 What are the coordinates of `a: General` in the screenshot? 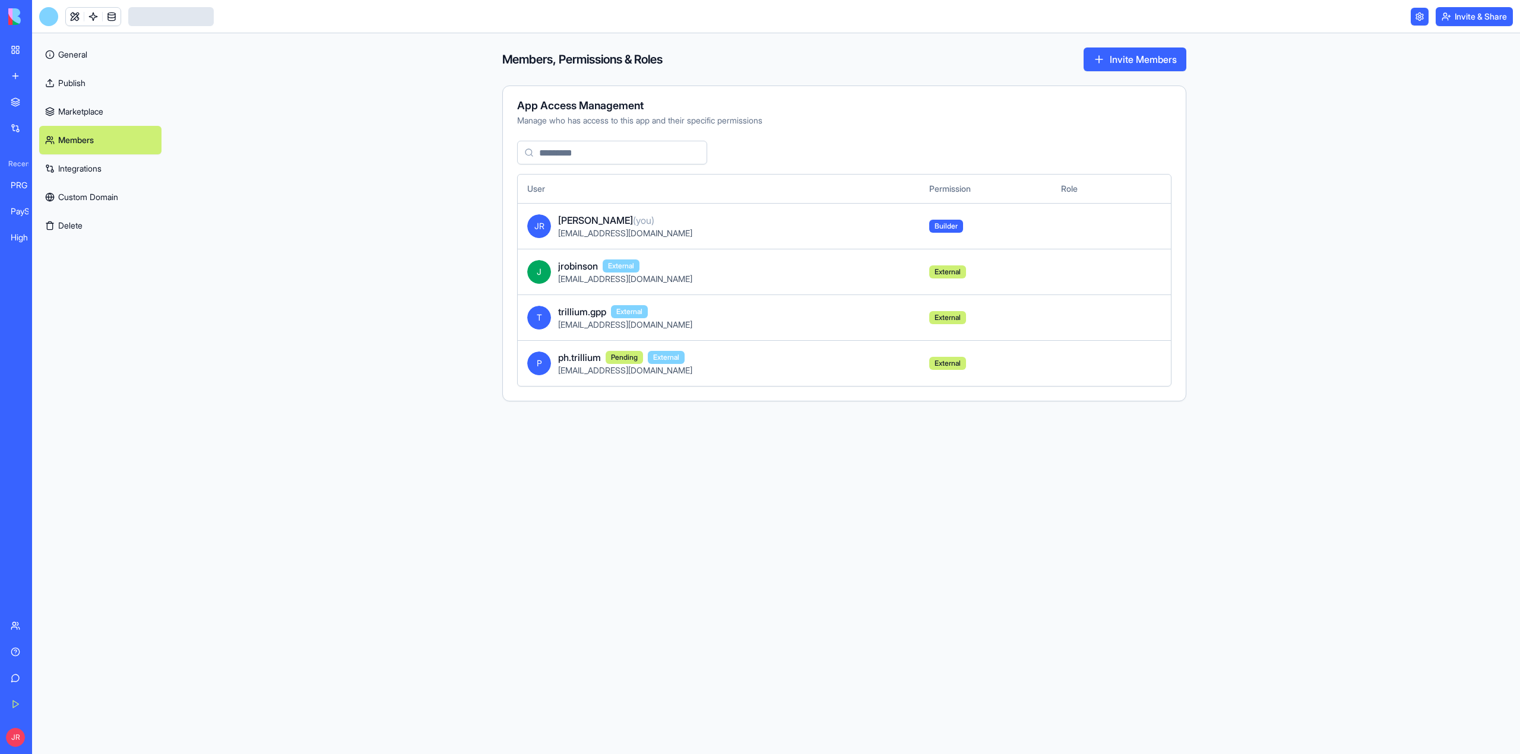 It's located at (100, 55).